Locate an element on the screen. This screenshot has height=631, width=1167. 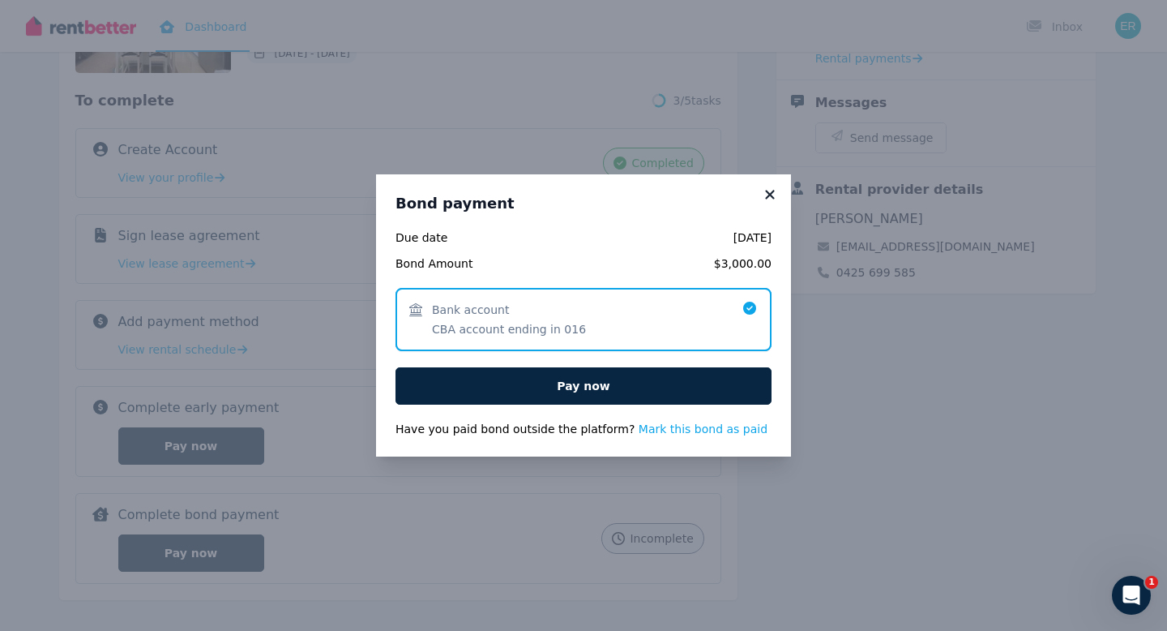
span: CBA account ending in 016 is located at coordinates (509, 329).